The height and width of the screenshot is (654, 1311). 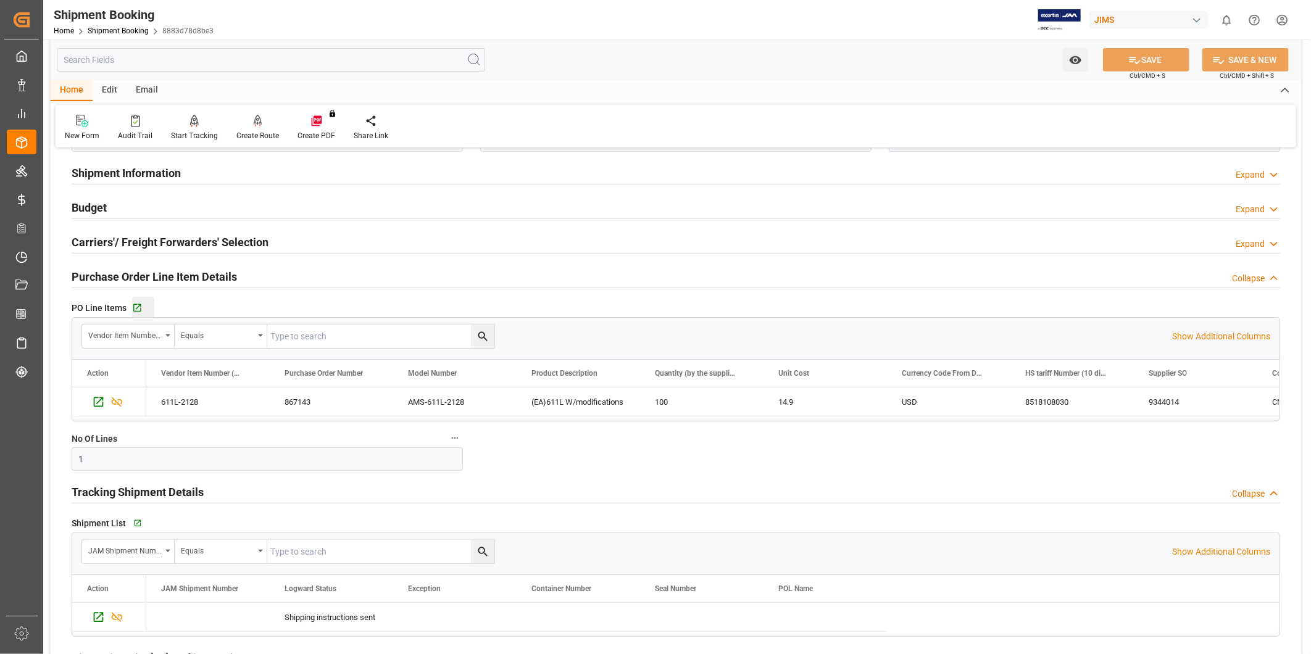 What do you see at coordinates (118, 31) in the screenshot?
I see `a: Shipment Booking` at bounding box center [118, 31].